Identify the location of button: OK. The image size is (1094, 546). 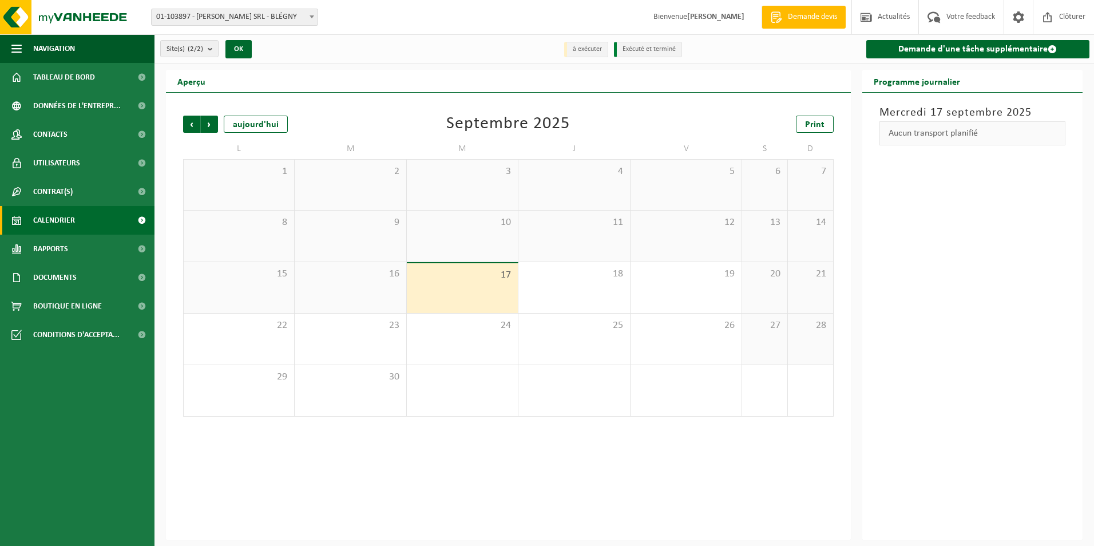
(239, 49).